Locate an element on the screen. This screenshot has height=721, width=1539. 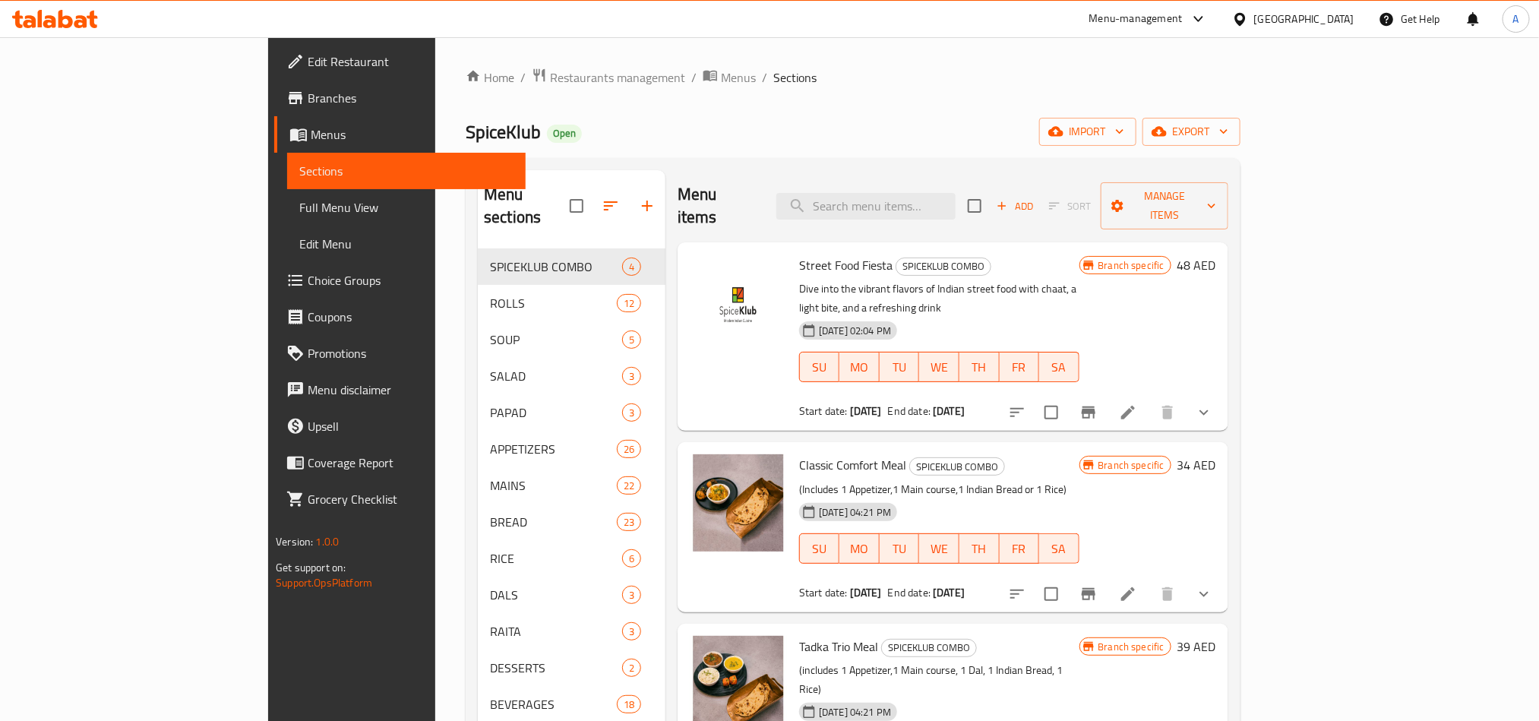
span: Select section is located at coordinates (975, 206).